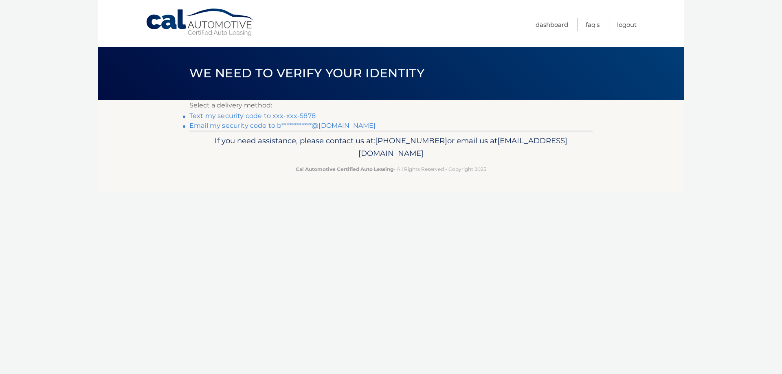  What do you see at coordinates (592, 24) in the screenshot?
I see `a: FAQ's` at bounding box center [592, 24].